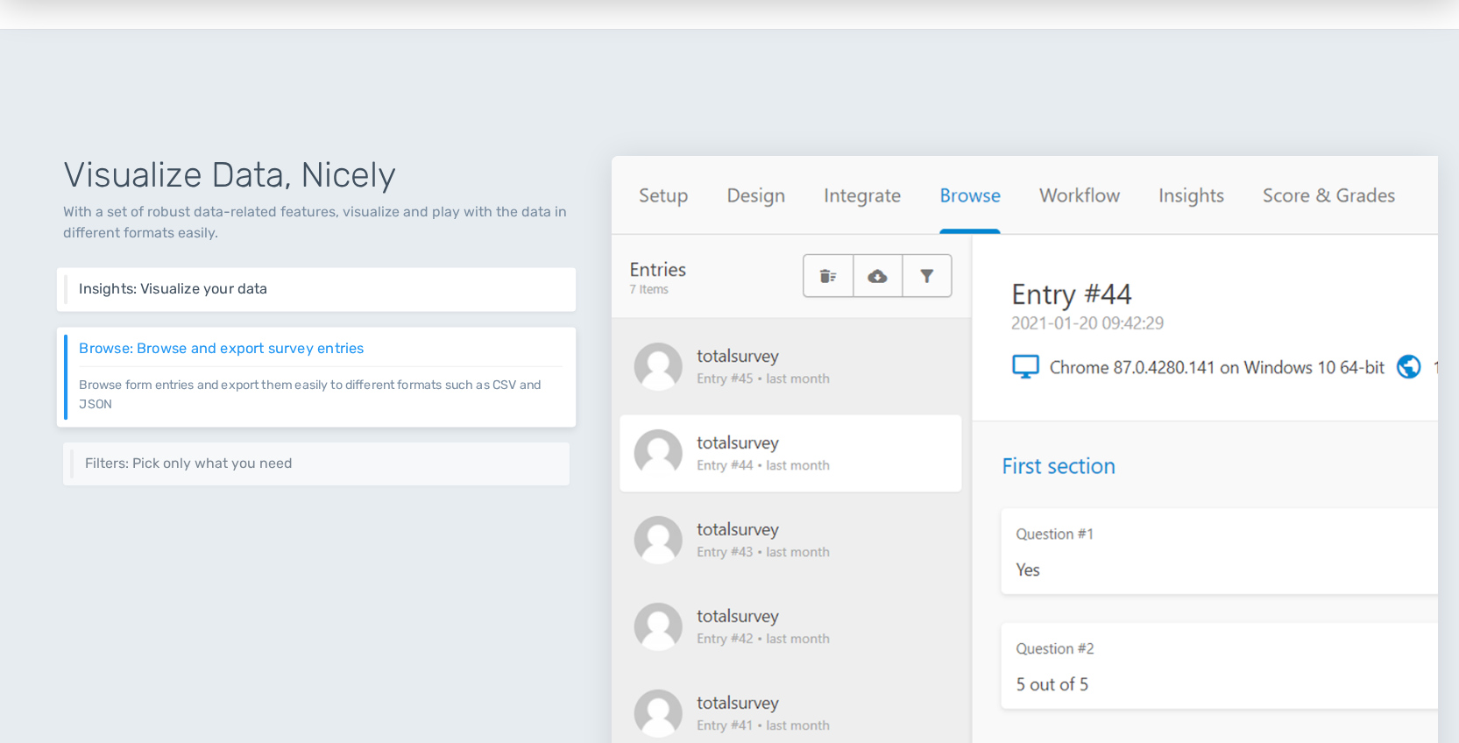  Describe the element at coordinates (320, 389) in the screenshot. I see `p: Browse form entries and export them easily to different formats such as CSV and JSON` at that location.